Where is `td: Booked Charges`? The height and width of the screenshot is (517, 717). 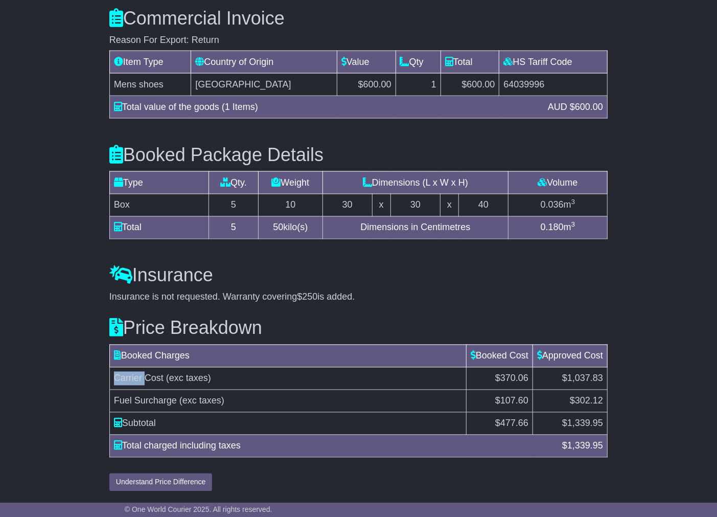
td: Booked Charges is located at coordinates (288, 356).